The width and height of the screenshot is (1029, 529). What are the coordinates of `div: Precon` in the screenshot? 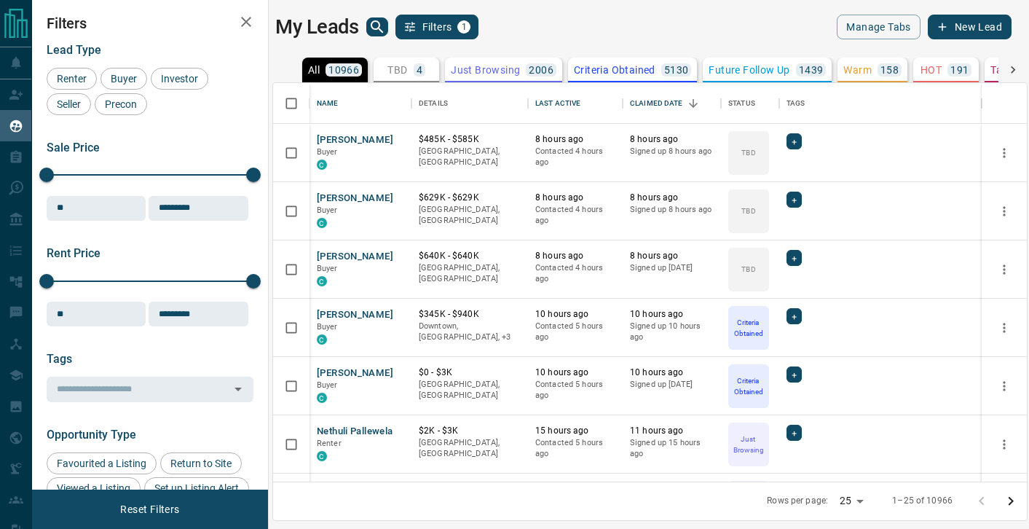 It's located at (121, 104).